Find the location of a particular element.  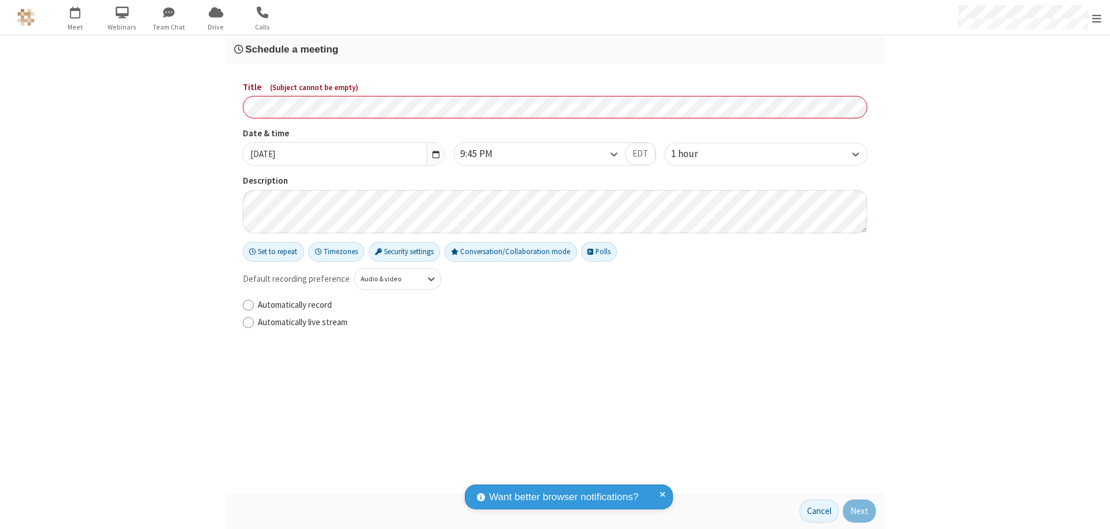

button: Cancel is located at coordinates (819, 511).